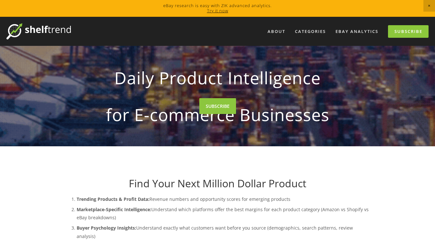 The height and width of the screenshot is (248, 435). I want to click on p: Understand exactly what customers want before you source (demographics, search patterns, review a..., so click(224, 231).